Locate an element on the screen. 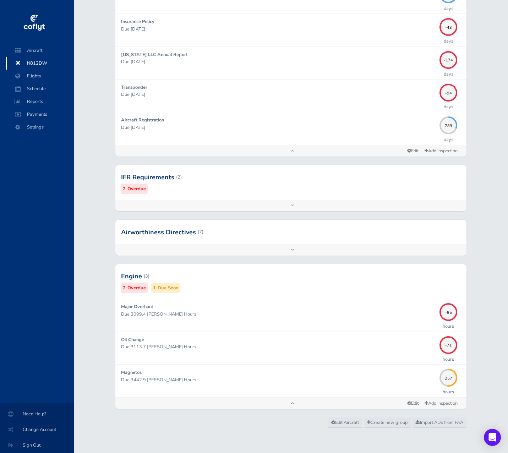 The width and height of the screenshot is (508, 453). span: Import ADs from FAA is located at coordinates (440, 423).